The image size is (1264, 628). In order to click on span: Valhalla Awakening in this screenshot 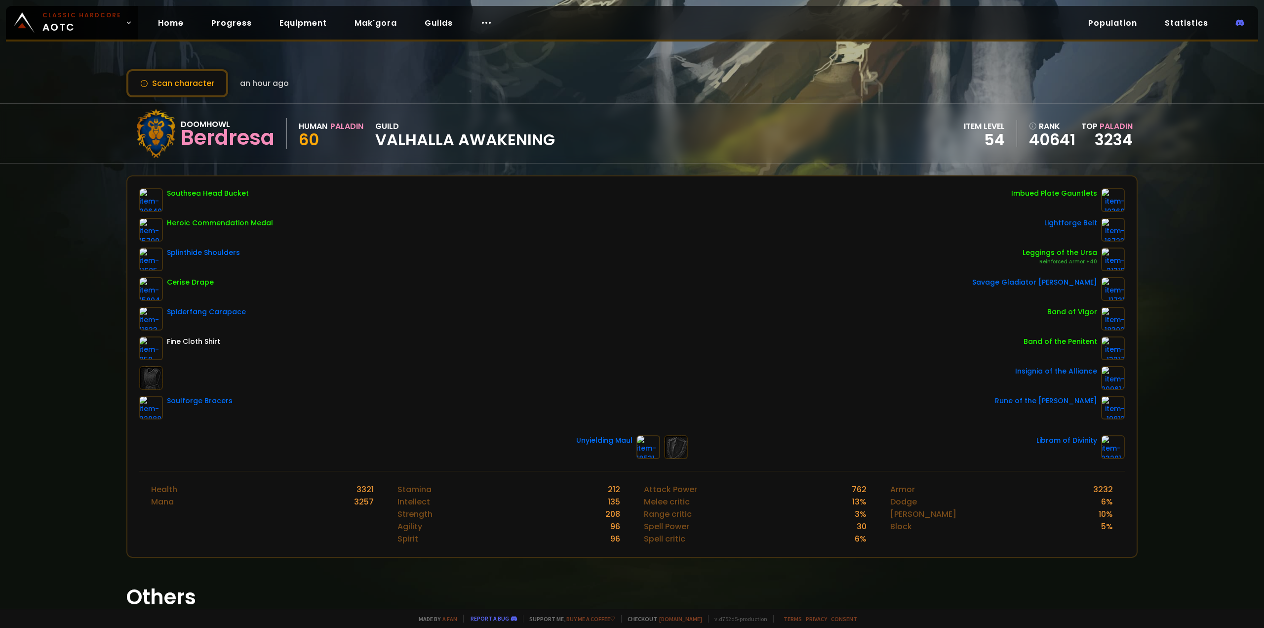, I will do `click(465, 140)`.